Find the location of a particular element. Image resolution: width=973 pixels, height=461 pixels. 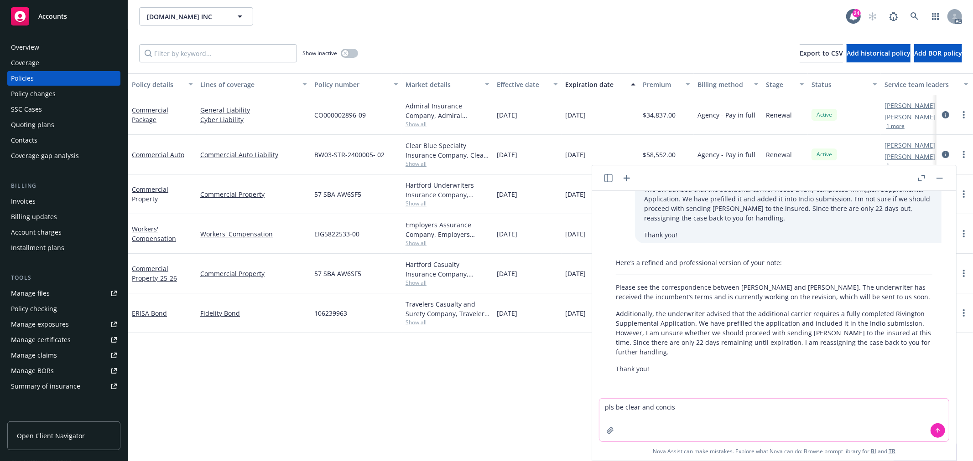

div: Coverage is located at coordinates (25, 63).